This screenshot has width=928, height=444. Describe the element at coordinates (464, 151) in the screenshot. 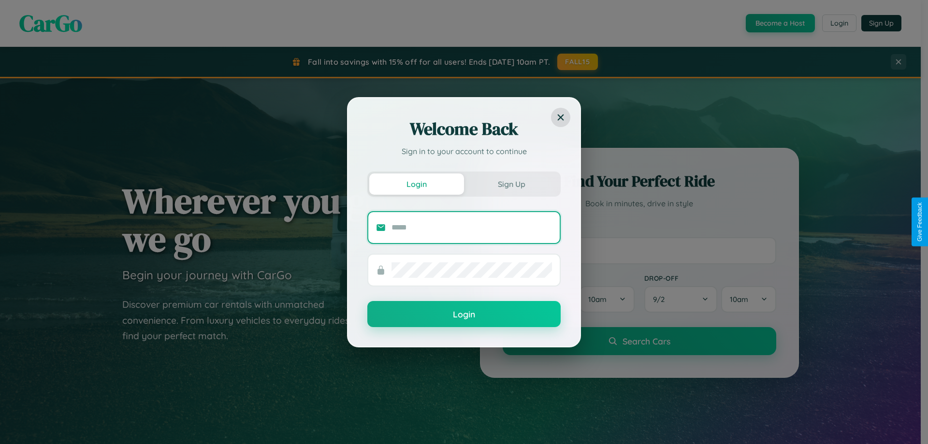

I see `p: Sign in to your account to continue` at that location.